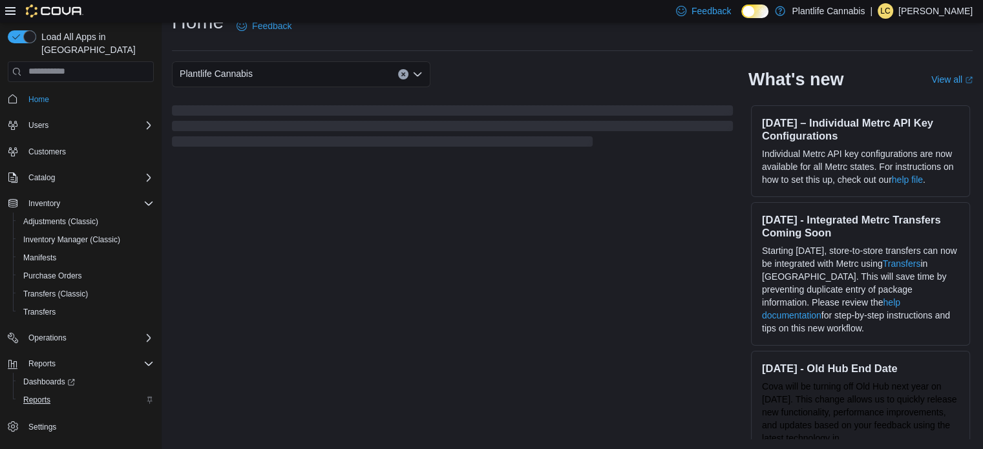 The image size is (983, 449). Describe the element at coordinates (86, 222) in the screenshot. I see `button: Adjustments (Classic)` at that location.